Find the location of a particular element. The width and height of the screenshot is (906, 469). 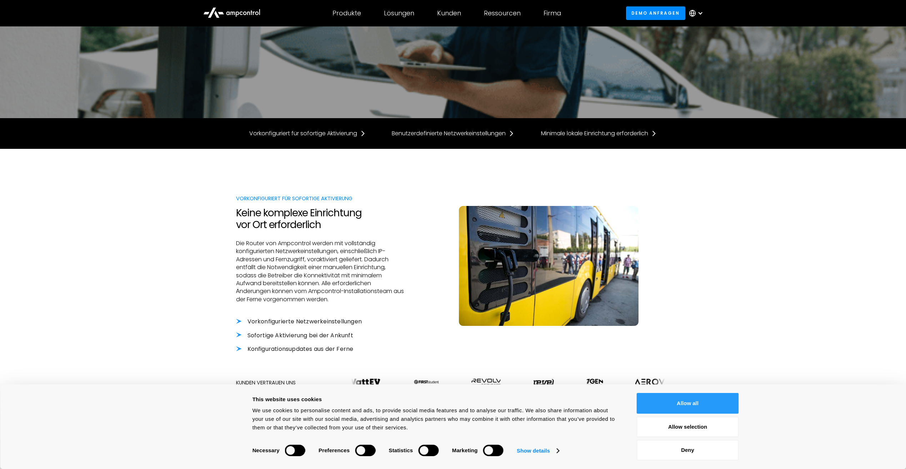

div: Ressourcen is located at coordinates (502, 13).